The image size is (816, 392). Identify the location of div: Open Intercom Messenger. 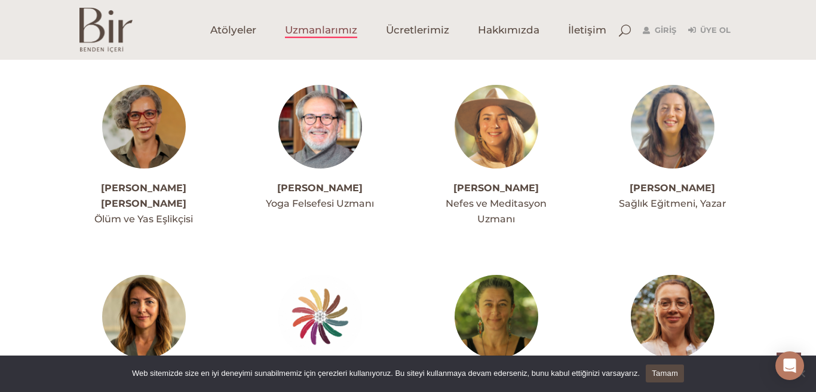
(790, 366).